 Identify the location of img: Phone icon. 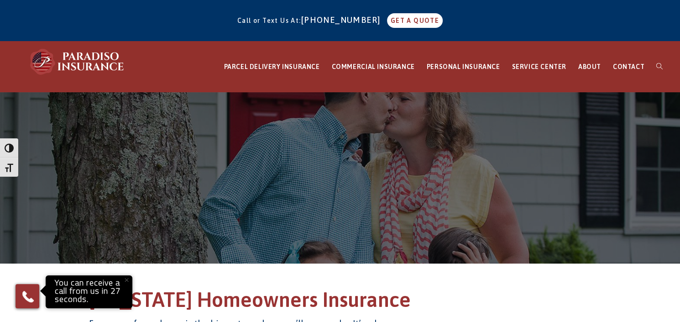
(28, 296).